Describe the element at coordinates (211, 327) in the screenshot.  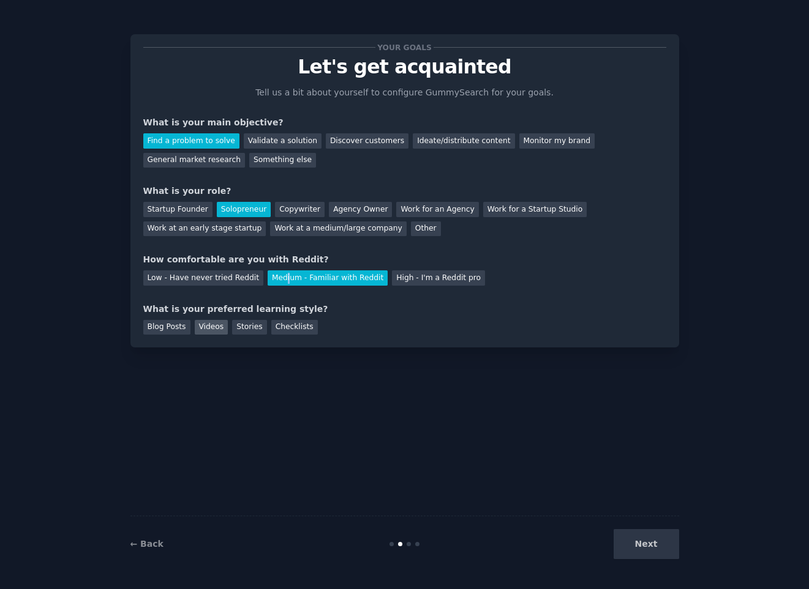
I see `div: Videos` at that location.